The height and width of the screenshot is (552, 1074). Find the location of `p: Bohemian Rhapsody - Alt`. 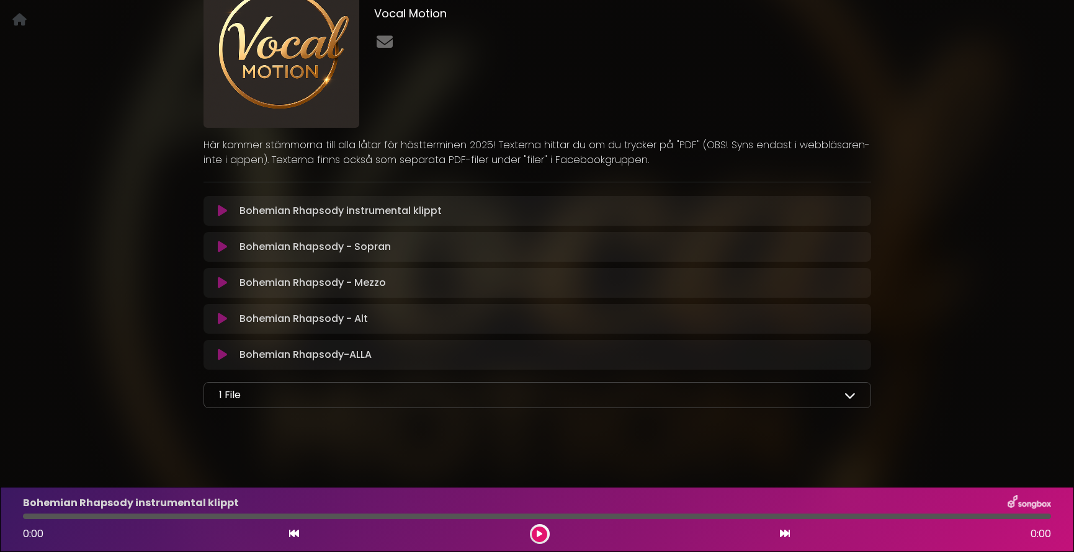

p: Bohemian Rhapsody - Alt is located at coordinates (303, 319).